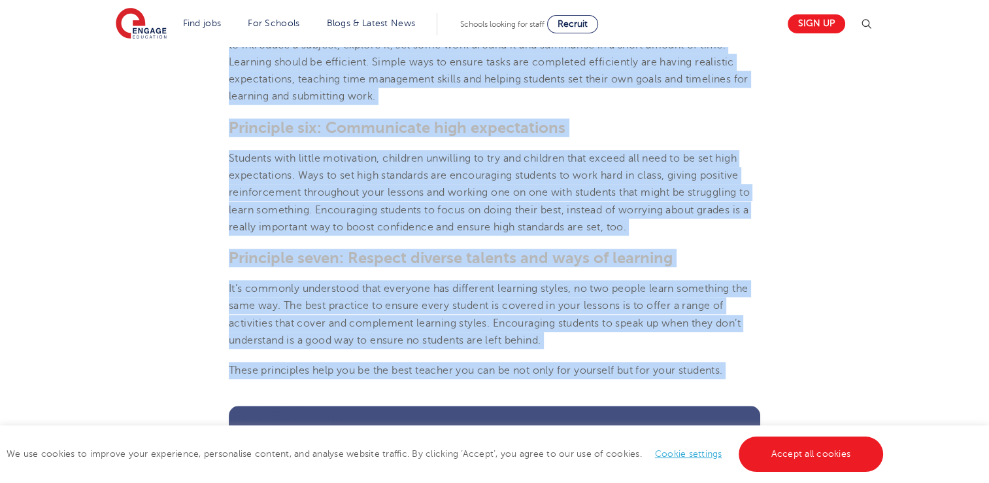  I want to click on h3: Principle seven: Respect diverse talents and ways of learning, so click(494, 258).